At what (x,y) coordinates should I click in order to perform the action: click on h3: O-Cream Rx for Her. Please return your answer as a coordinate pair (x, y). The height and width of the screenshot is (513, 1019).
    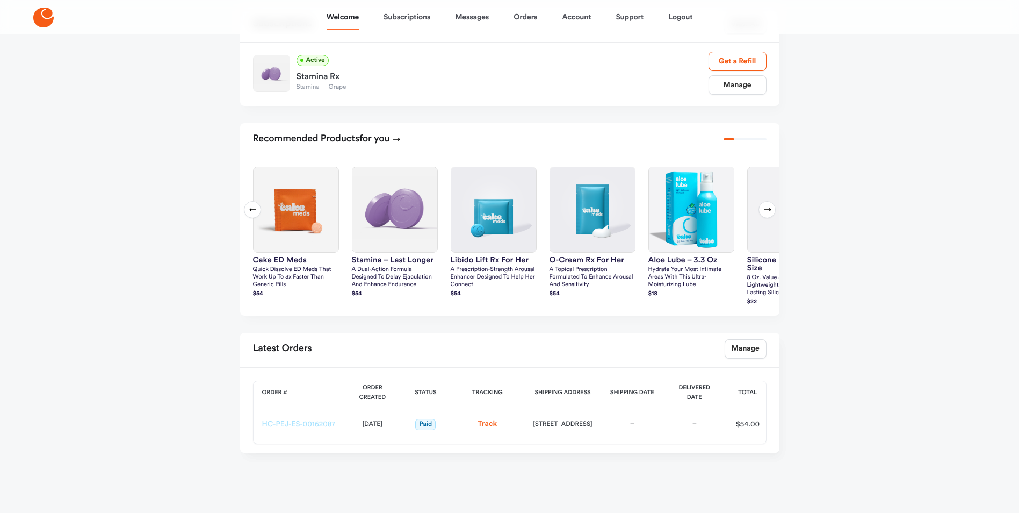
    Looking at the image, I should click on (593, 260).